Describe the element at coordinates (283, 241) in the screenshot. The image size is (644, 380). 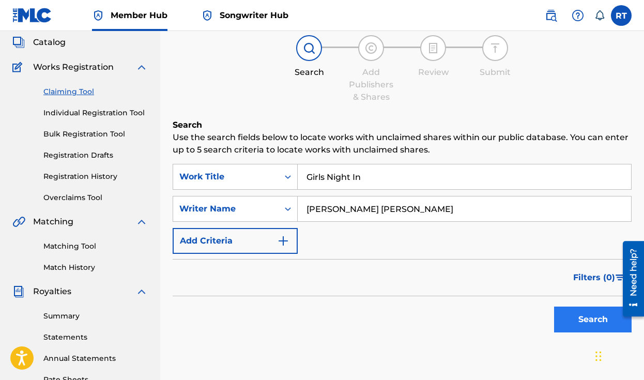
I see `img: 9d2ae6d4665cec9f34b9.svg` at that location.